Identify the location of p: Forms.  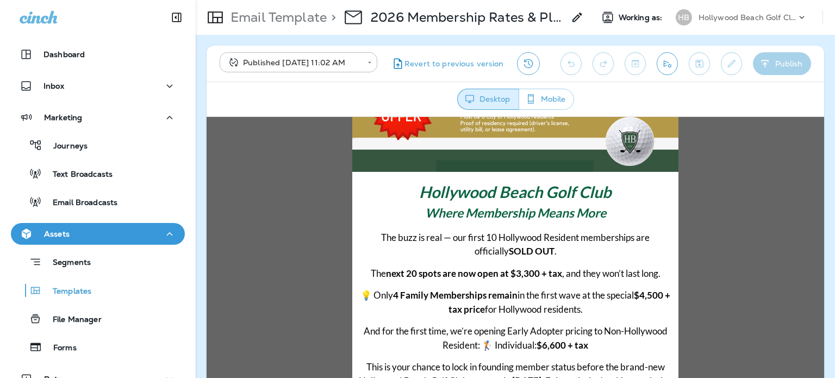
(59, 348).